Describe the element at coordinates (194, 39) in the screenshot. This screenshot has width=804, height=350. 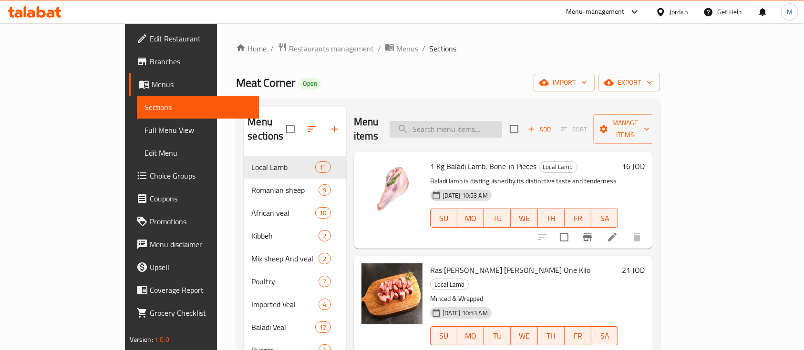
I see `a: Edit Restaurant` at that location.